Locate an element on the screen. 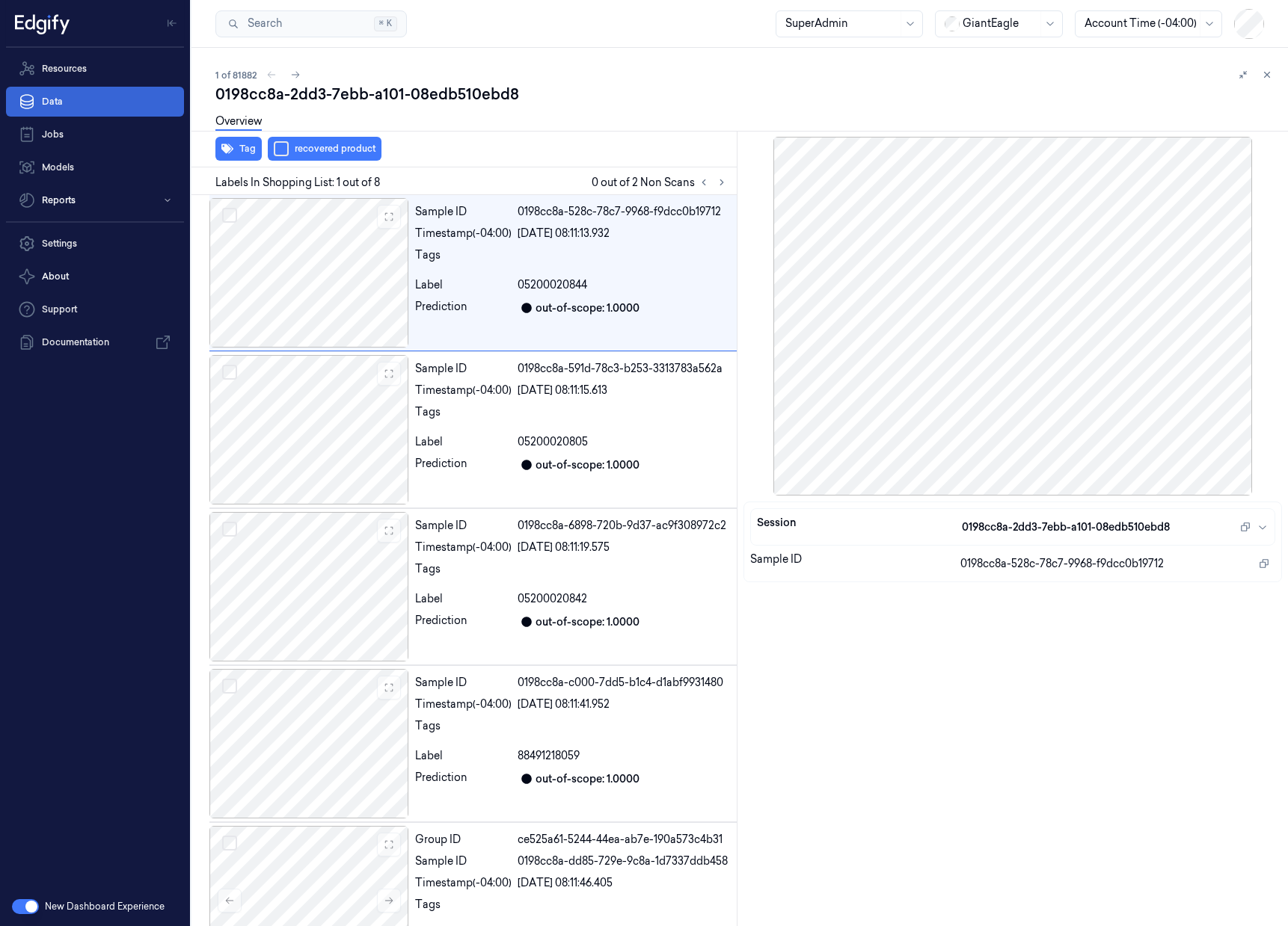 This screenshot has height=926, width=1288. div: 05200020844 is located at coordinates (624, 284).